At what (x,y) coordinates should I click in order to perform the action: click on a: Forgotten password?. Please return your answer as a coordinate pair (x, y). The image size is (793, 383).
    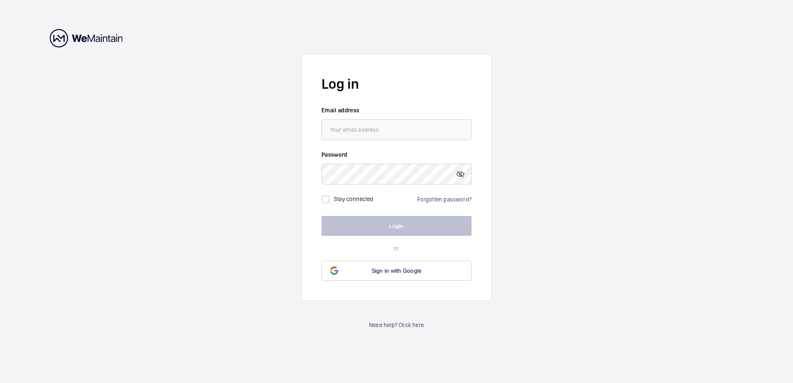
    Looking at the image, I should click on (444, 199).